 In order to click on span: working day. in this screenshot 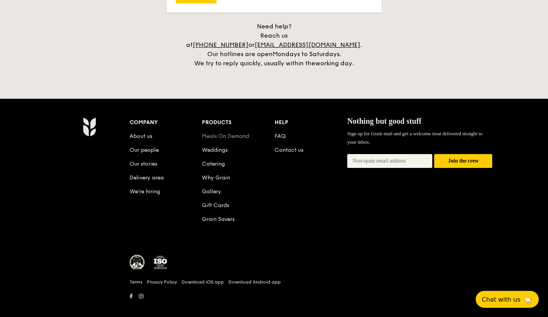, I will do `click(335, 63)`.